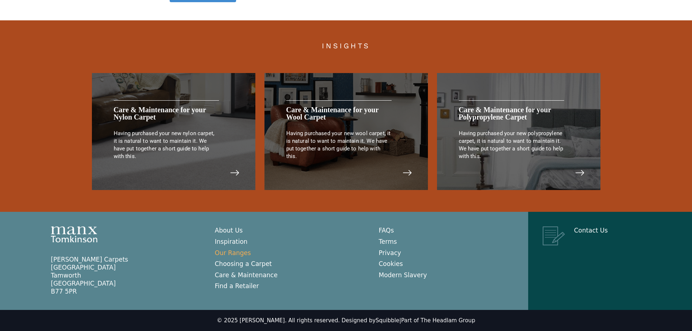 This screenshot has height=331, width=692. What do you see at coordinates (511, 145) in the screenshot?
I see `p: Having purchased your new polypropylene carpet, it is natural to want to maintain it. We have put...` at bounding box center [511, 145].